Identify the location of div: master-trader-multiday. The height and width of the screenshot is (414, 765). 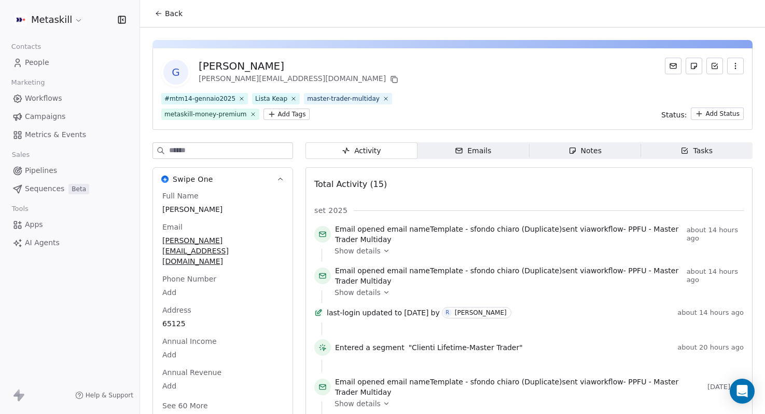
(344, 99).